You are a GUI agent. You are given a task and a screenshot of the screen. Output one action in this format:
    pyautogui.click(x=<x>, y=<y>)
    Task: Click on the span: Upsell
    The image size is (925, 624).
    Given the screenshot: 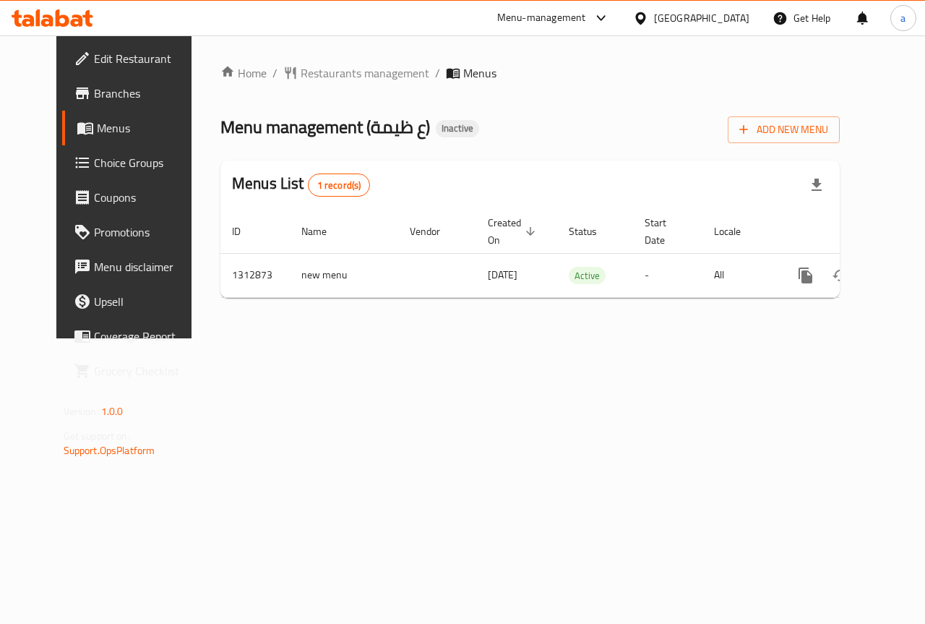 What is the action you would take?
    pyautogui.click(x=147, y=301)
    